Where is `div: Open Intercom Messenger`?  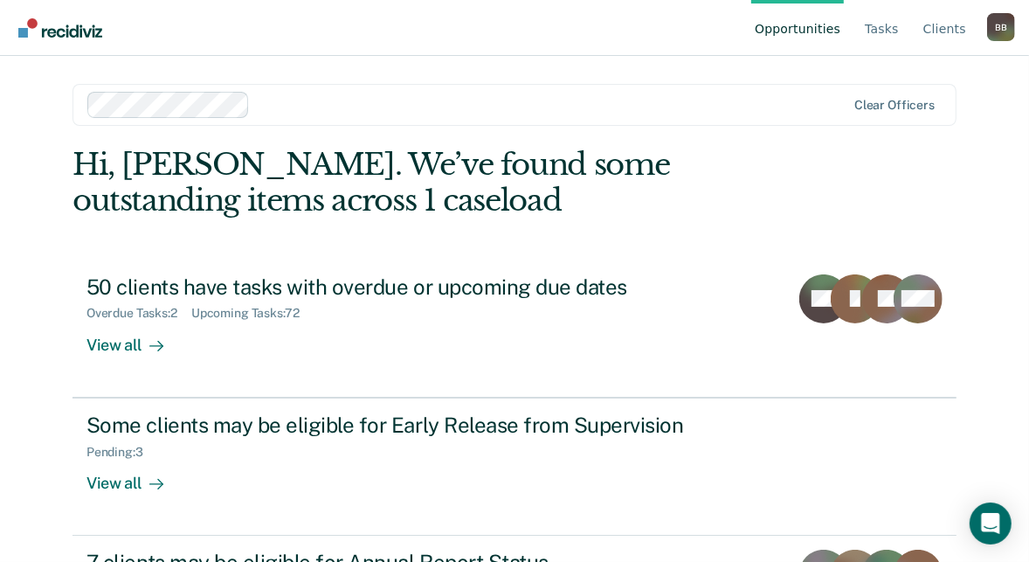
div: Open Intercom Messenger is located at coordinates (990, 523).